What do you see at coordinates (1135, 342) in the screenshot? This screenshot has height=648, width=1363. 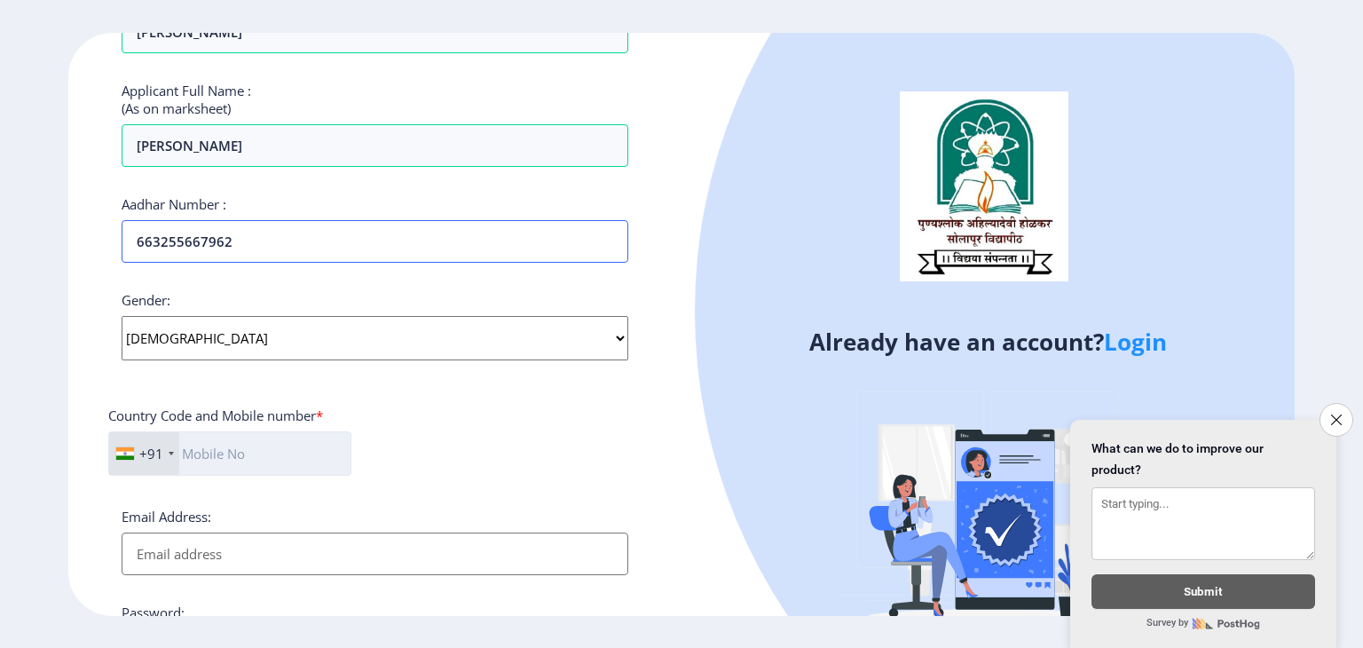 I see `a: Login` at bounding box center [1135, 342].